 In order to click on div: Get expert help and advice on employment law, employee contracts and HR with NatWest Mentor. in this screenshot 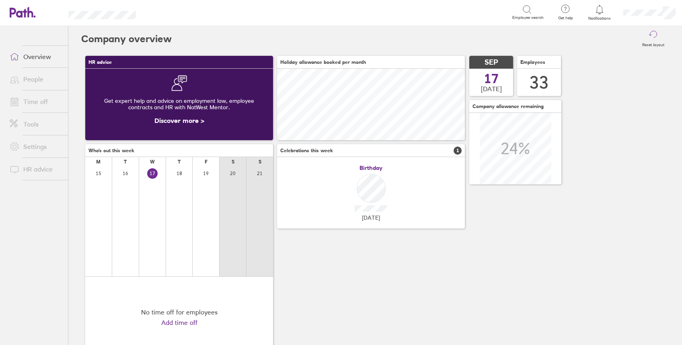, I will do `click(179, 104)`.